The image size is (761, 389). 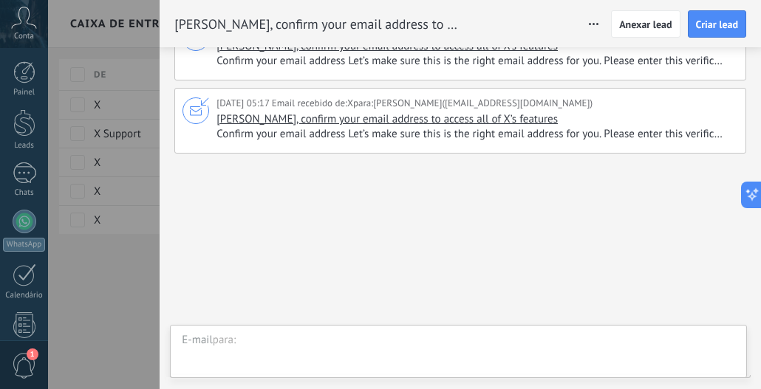 I want to click on span: 1, so click(x=33, y=355).